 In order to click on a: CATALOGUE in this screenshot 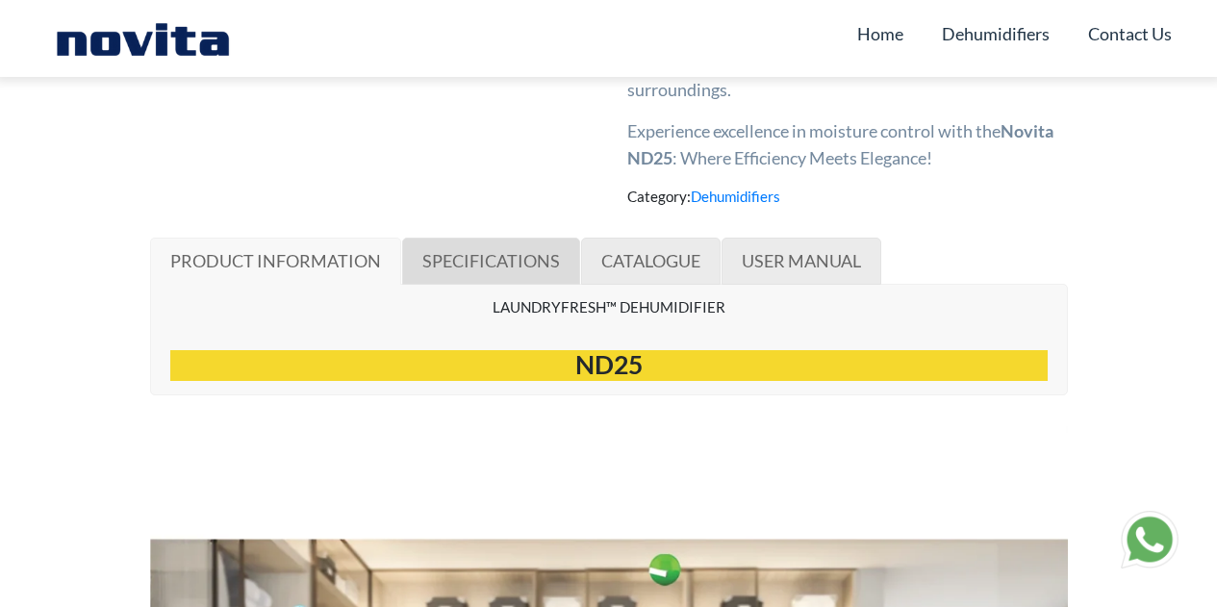, I will do `click(650, 262)`.